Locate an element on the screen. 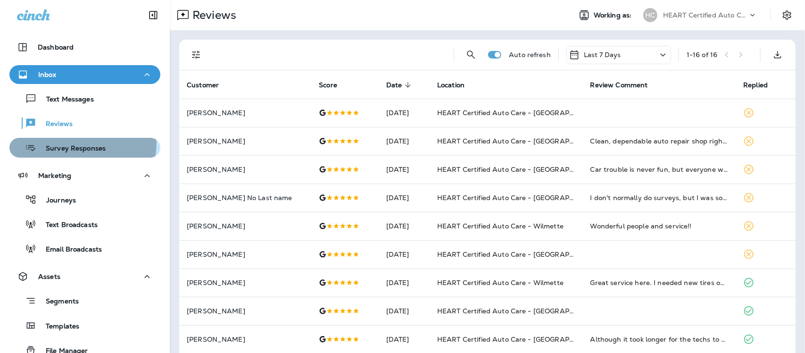 Image resolution: width=805 pixels, height=353 pixels. div: Wonderful people and service!! is located at coordinates (659, 226).